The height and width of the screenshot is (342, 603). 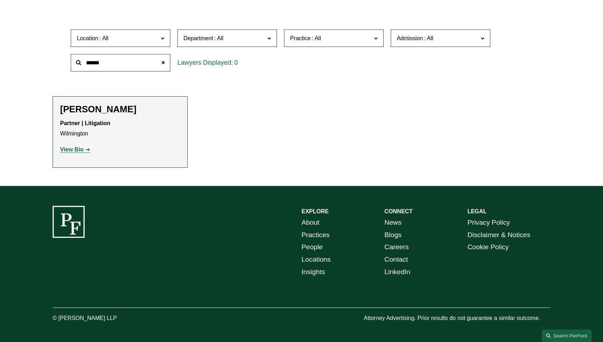 What do you see at coordinates (399, 211) in the screenshot?
I see `strong: CONNECT` at bounding box center [399, 211].